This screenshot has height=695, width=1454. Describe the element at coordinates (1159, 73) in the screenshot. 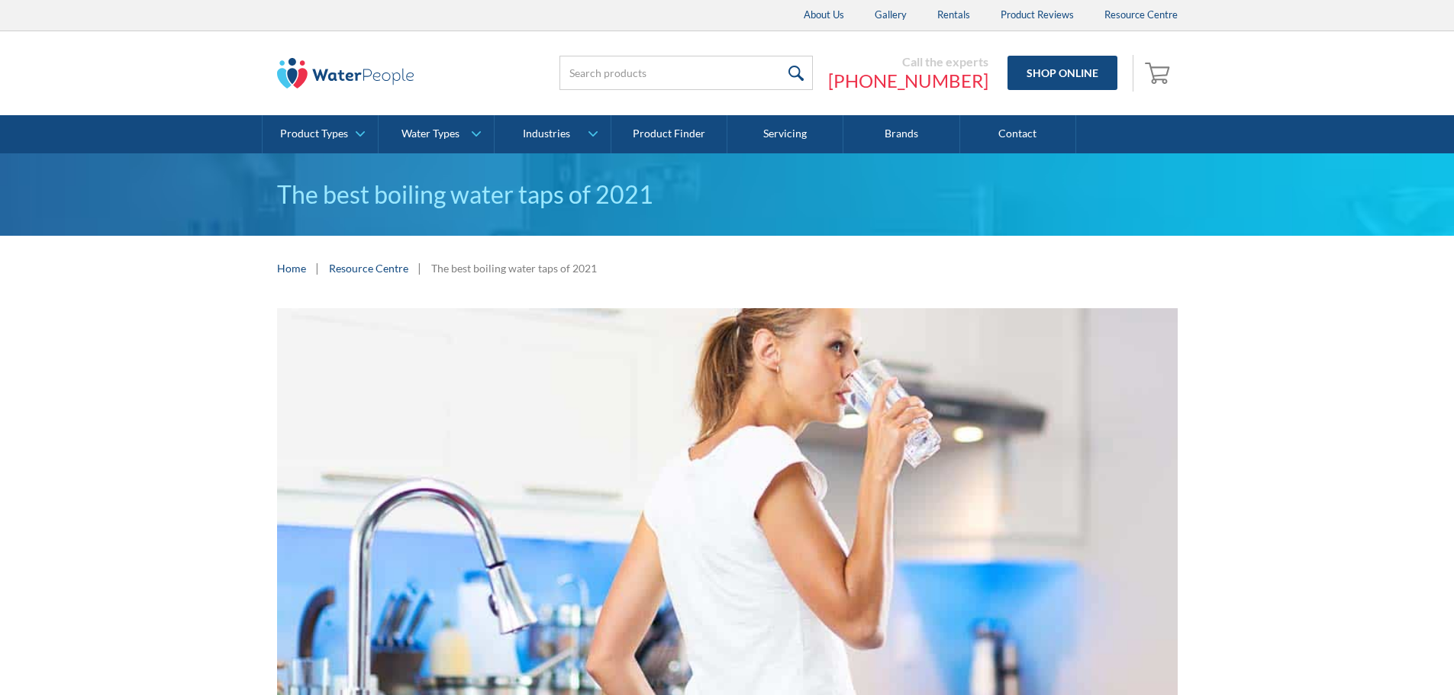

I see `a: Open empty cart` at that location.